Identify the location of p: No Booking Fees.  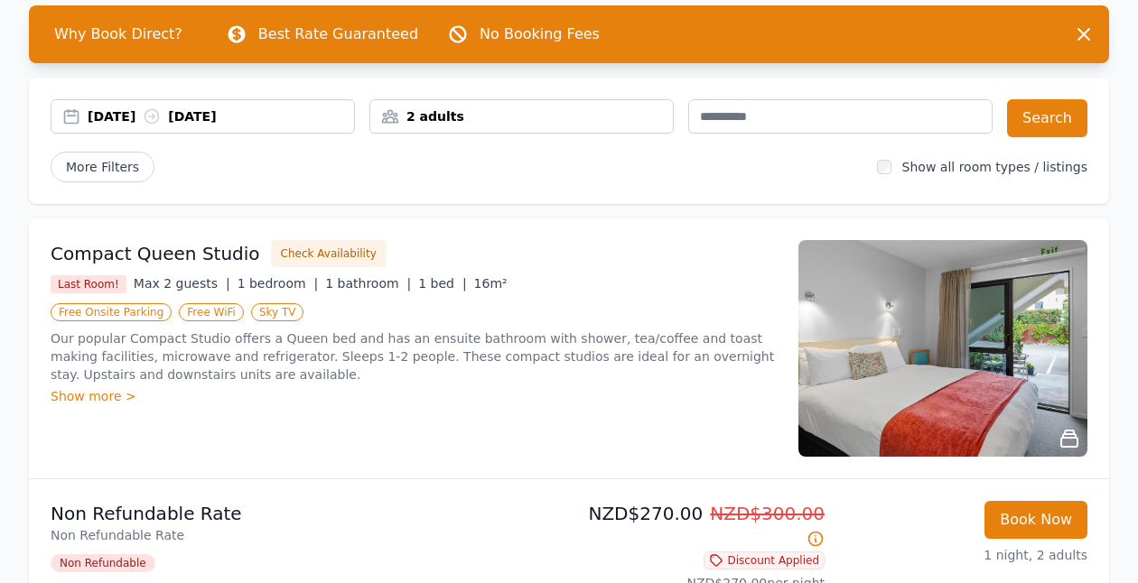
(539, 34).